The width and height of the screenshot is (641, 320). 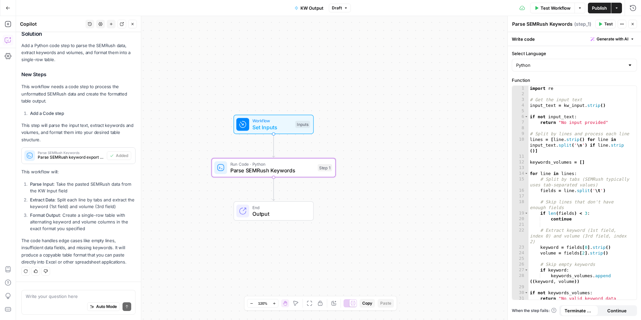 I want to click on div: 5, so click(x=520, y=111).